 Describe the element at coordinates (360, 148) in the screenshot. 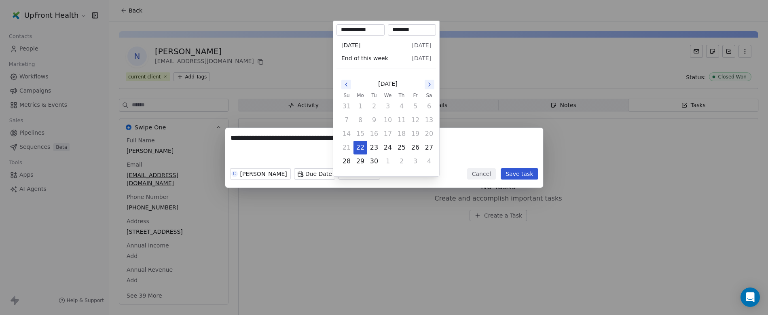

I see `button: Today, Monday, September 22nd, 2025, selected` at that location.